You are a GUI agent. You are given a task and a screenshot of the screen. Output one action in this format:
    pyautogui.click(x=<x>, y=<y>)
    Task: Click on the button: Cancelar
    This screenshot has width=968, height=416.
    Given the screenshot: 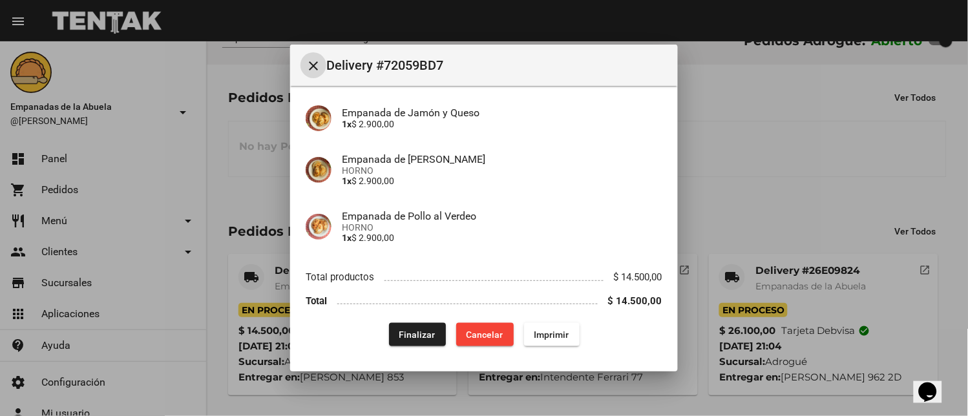 What is the action you would take?
    pyautogui.click(x=485, y=335)
    